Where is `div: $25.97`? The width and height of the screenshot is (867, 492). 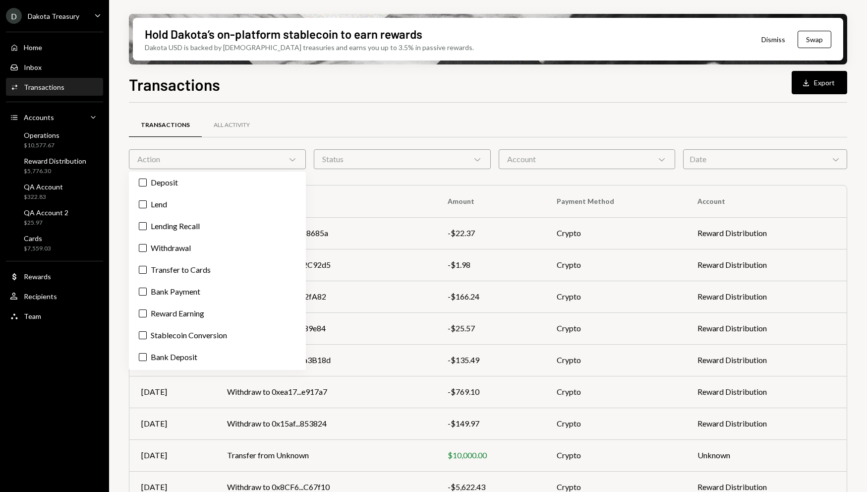
div: $25.97 is located at coordinates (46, 223).